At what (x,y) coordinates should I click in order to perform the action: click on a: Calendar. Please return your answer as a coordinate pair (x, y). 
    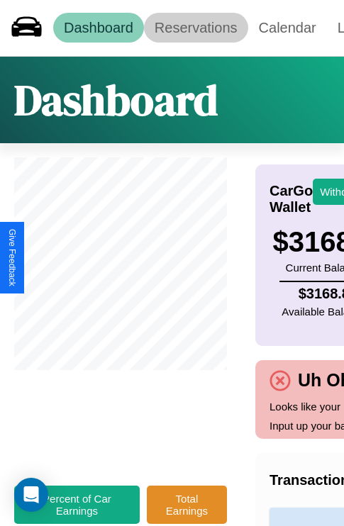
    Looking at the image, I should click on (287, 28).